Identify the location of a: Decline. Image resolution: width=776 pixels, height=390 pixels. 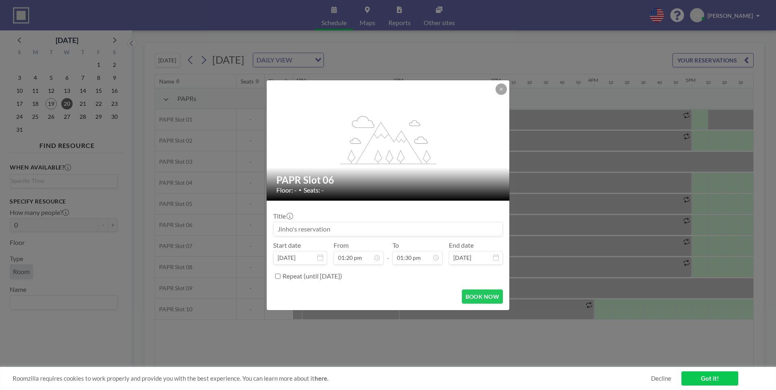
(661, 379).